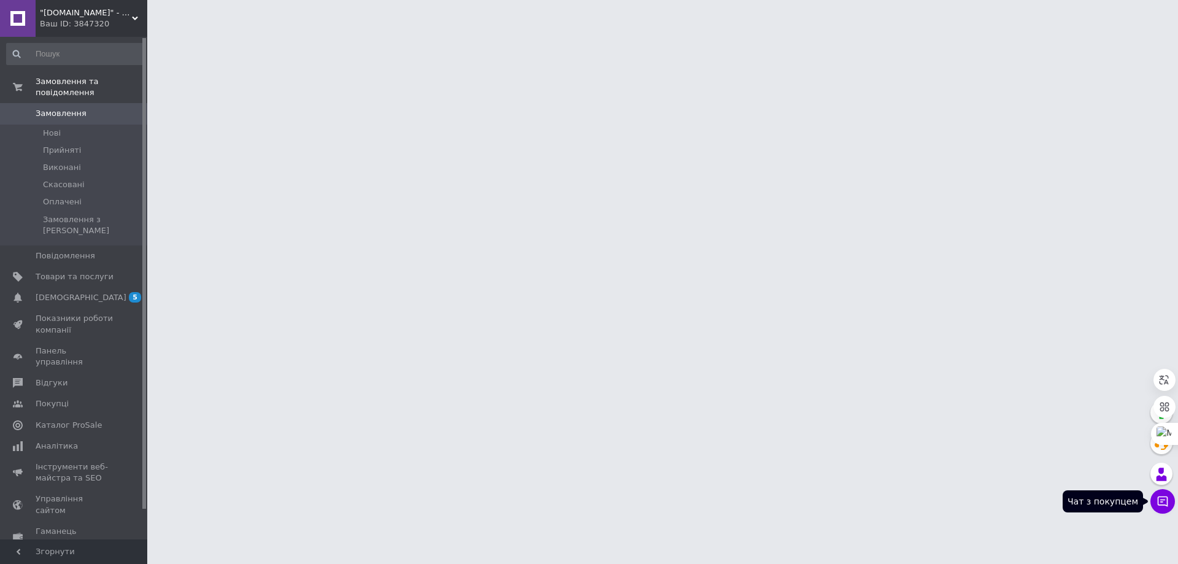 The width and height of the screenshot is (1178, 564). Describe the element at coordinates (56, 446) in the screenshot. I see `span: Аналітика` at that location.